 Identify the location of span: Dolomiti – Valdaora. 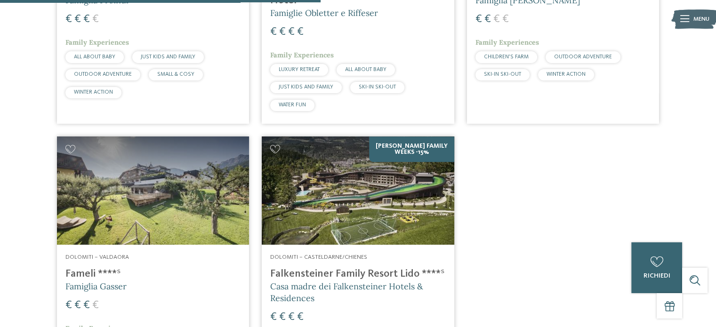
(97, 257).